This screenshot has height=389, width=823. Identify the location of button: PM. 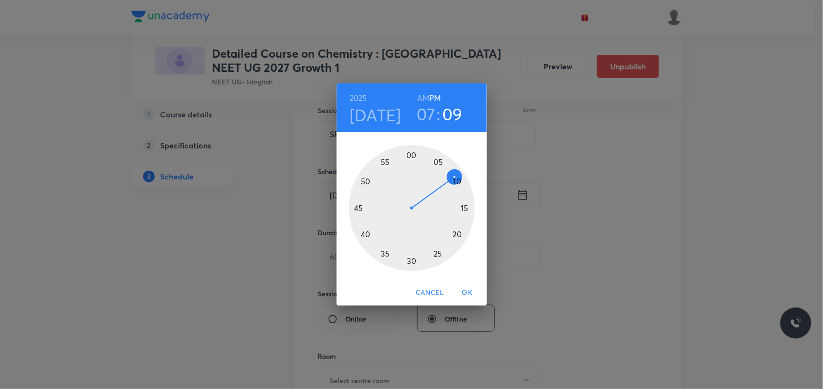
(435, 98).